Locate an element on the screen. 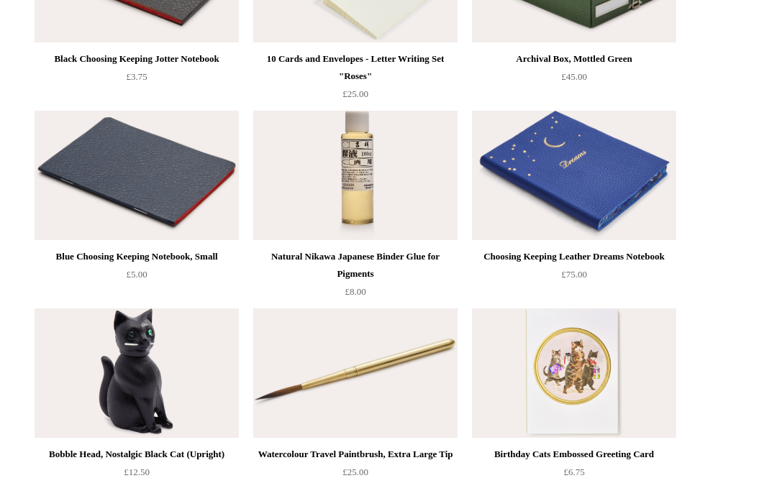 This screenshot has width=777, height=496. div: 10 Cards and Envelopes - Letter Writing Set "Roses" is located at coordinates (355, 68).